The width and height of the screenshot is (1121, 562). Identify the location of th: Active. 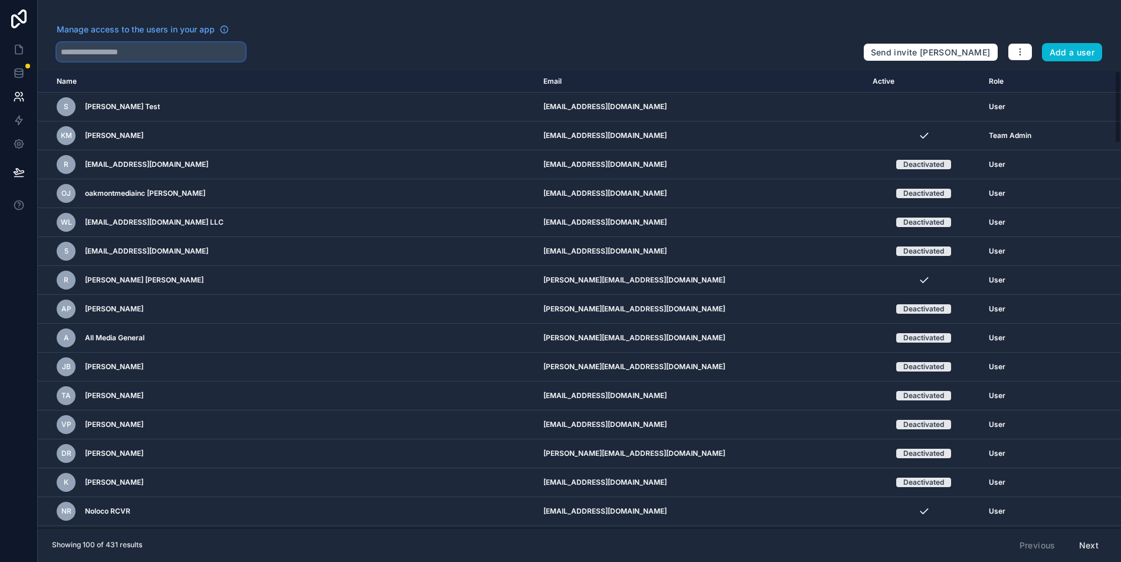
(923, 81).